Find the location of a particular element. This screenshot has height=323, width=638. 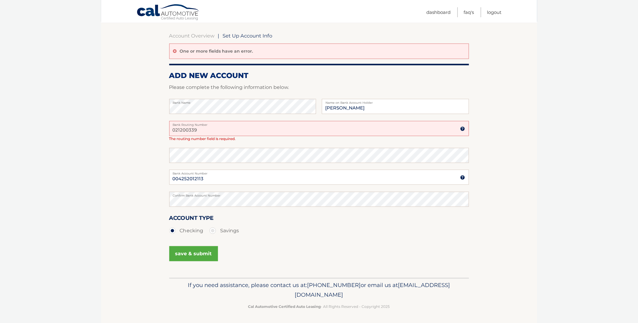

a: FAQ's is located at coordinates (469, 12).